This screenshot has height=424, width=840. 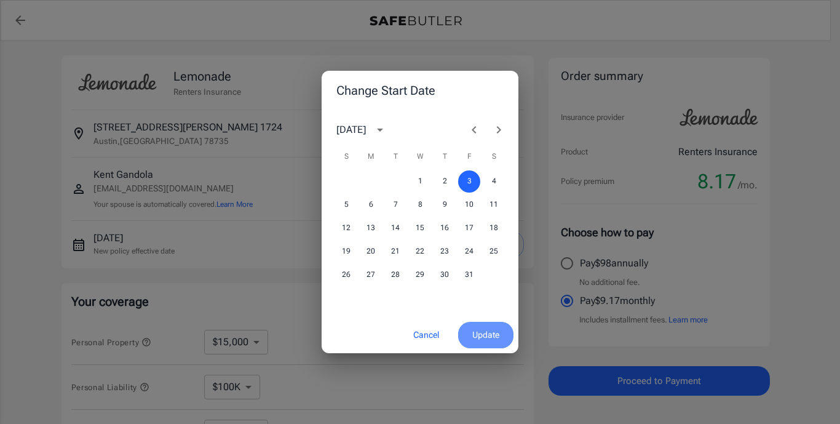 What do you see at coordinates (494, 181) in the screenshot?
I see `button: 4` at bounding box center [494, 181].